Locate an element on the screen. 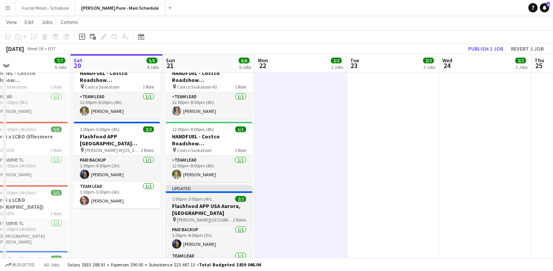 The image size is (553, 271). span: 25 is located at coordinates (539, 65).